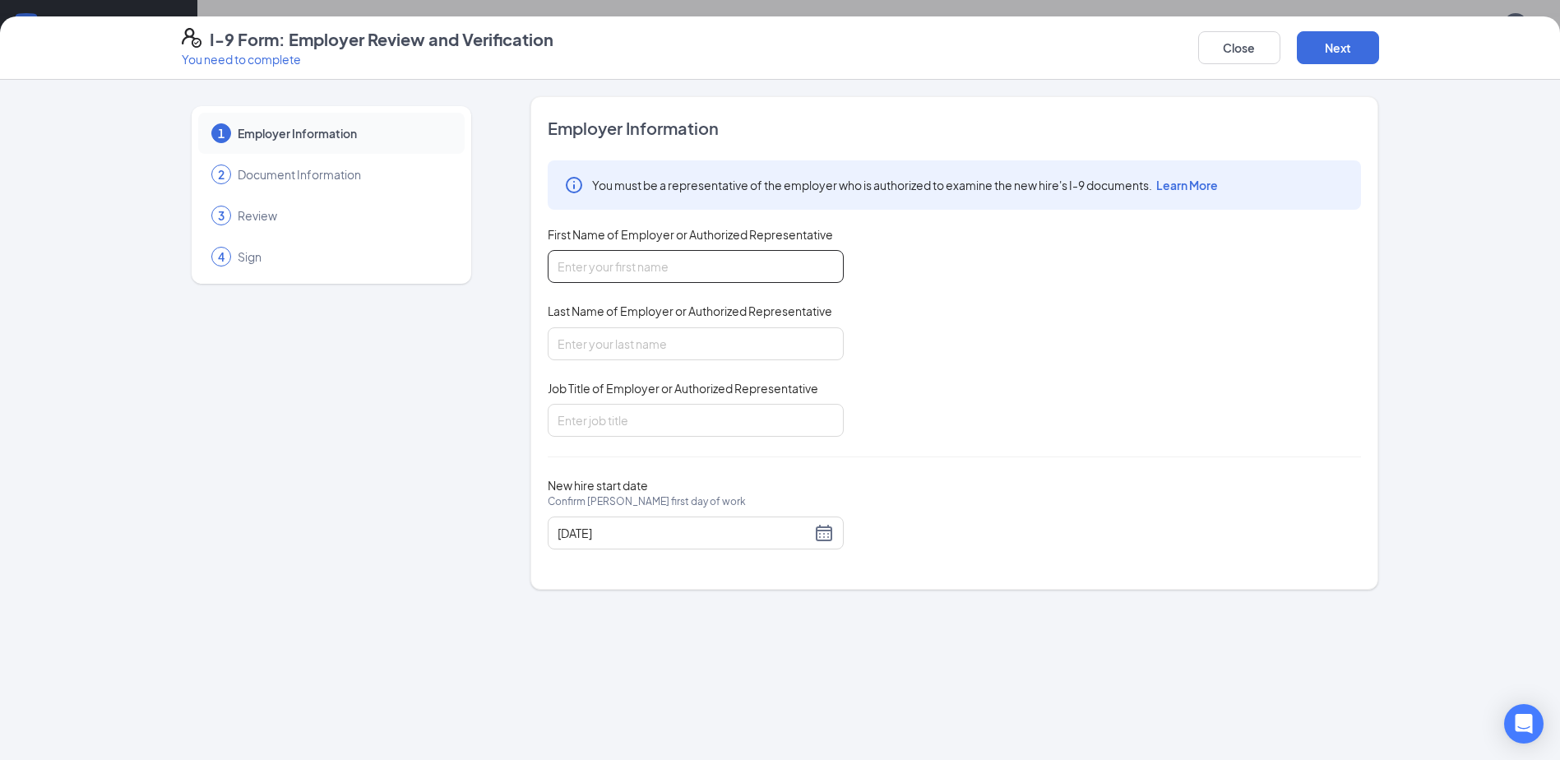 This screenshot has width=1560, height=760. I want to click on p: You need to complete, so click(368, 59).